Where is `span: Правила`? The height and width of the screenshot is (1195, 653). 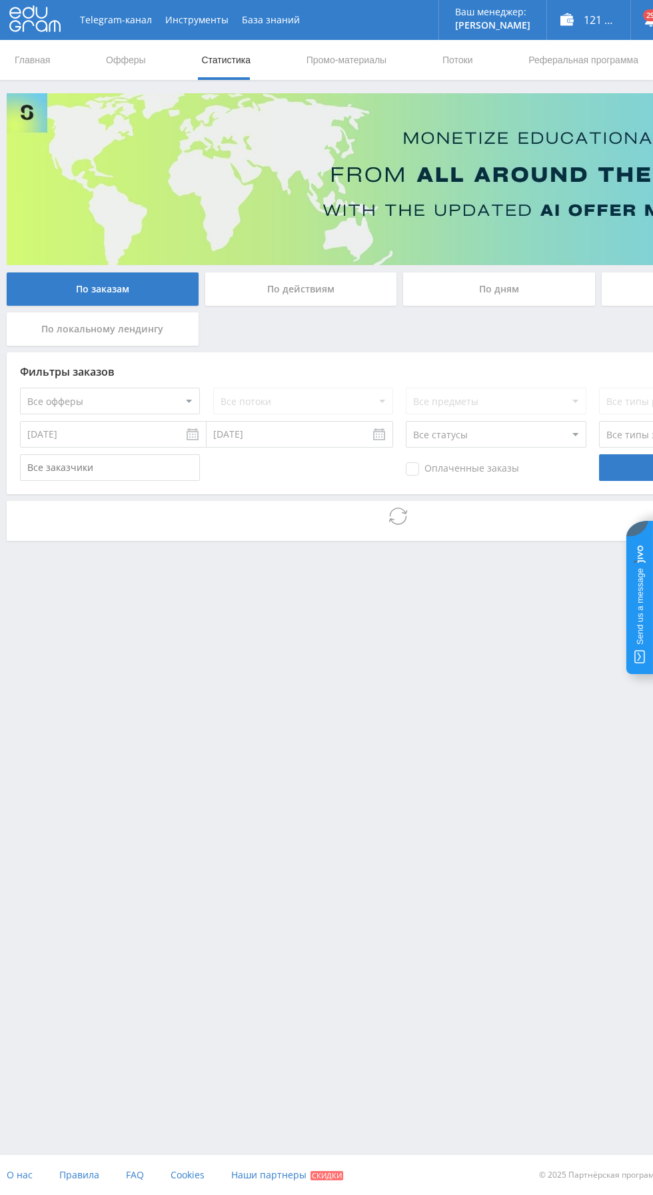 span: Правила is located at coordinates (79, 1174).